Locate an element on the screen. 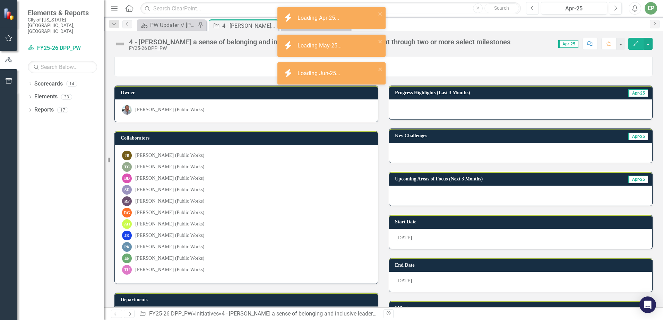 The width and height of the screenshot is (663, 320). a: Initiatives is located at coordinates (207, 314).